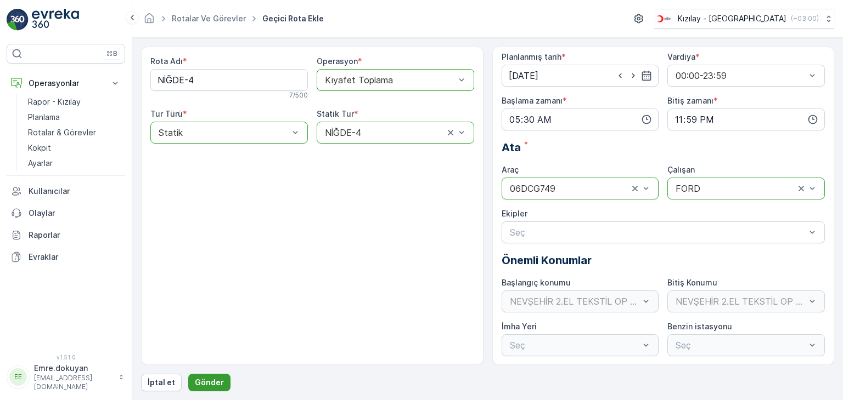 This screenshot has width=843, height=400. I want to click on button: İptal et, so click(161, 383).